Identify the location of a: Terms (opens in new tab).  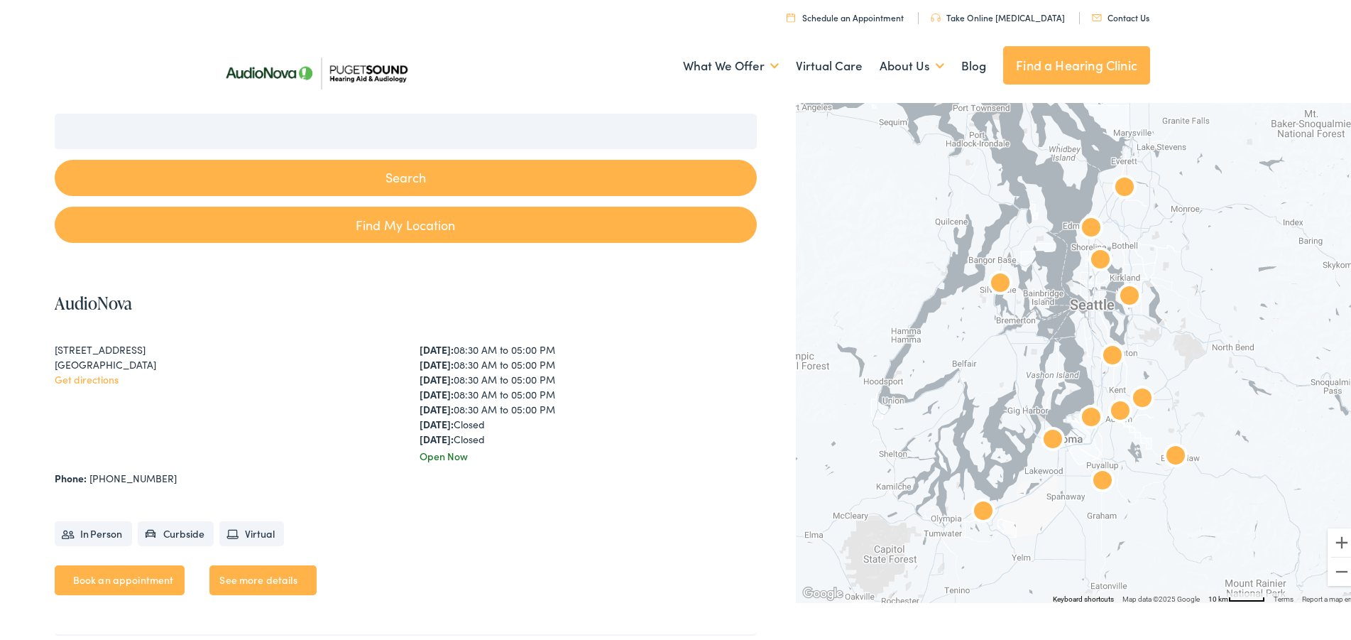
(1284, 596).